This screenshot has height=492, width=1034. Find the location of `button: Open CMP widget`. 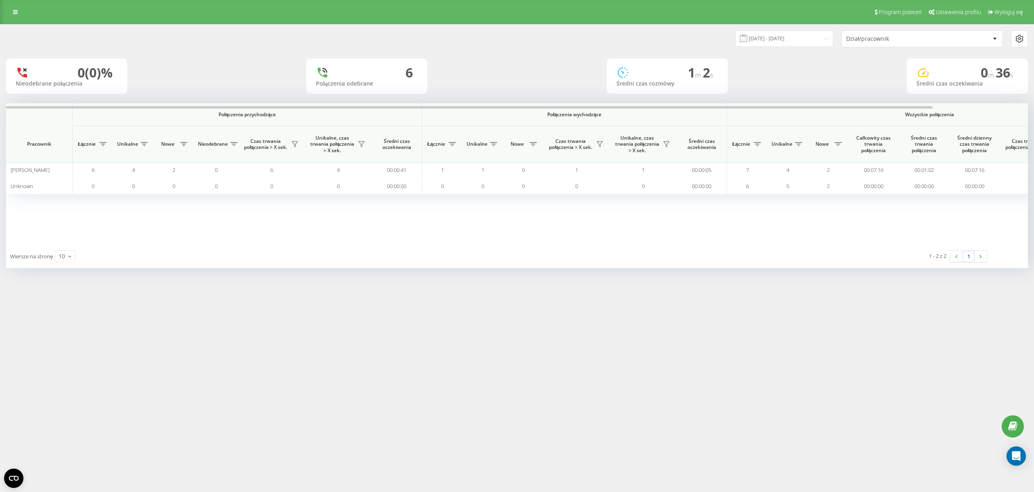

button: Open CMP widget is located at coordinates (14, 479).